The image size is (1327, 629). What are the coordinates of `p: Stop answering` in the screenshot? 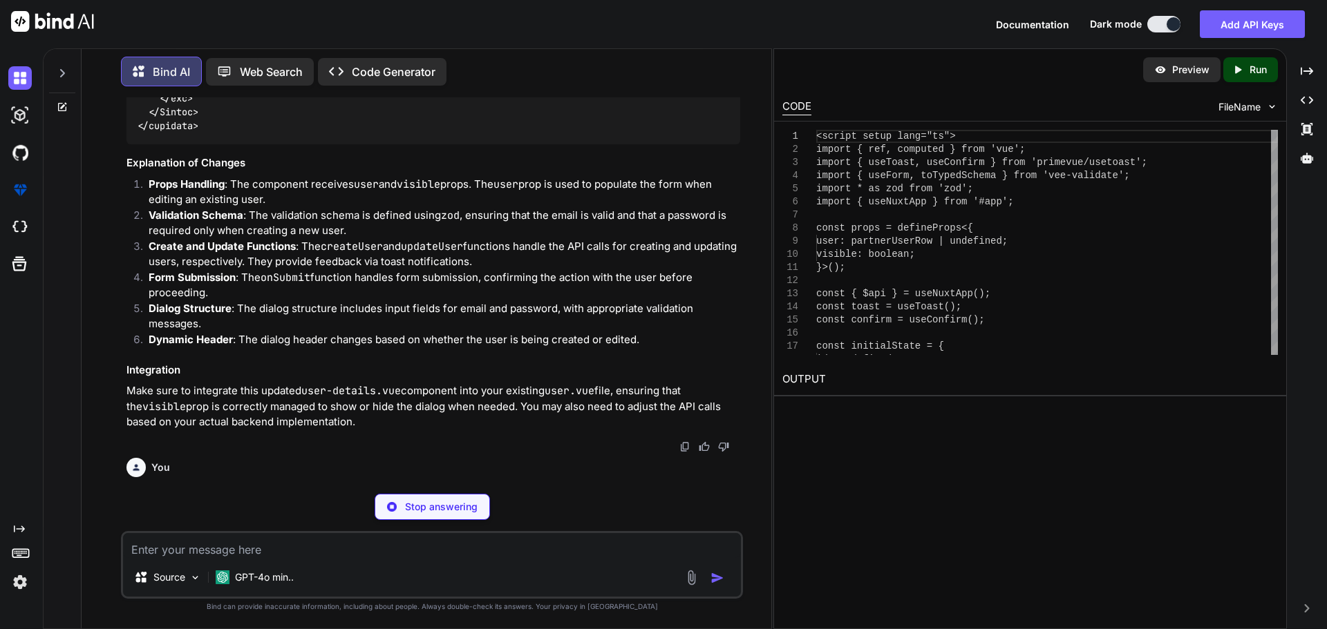 It's located at (441, 507).